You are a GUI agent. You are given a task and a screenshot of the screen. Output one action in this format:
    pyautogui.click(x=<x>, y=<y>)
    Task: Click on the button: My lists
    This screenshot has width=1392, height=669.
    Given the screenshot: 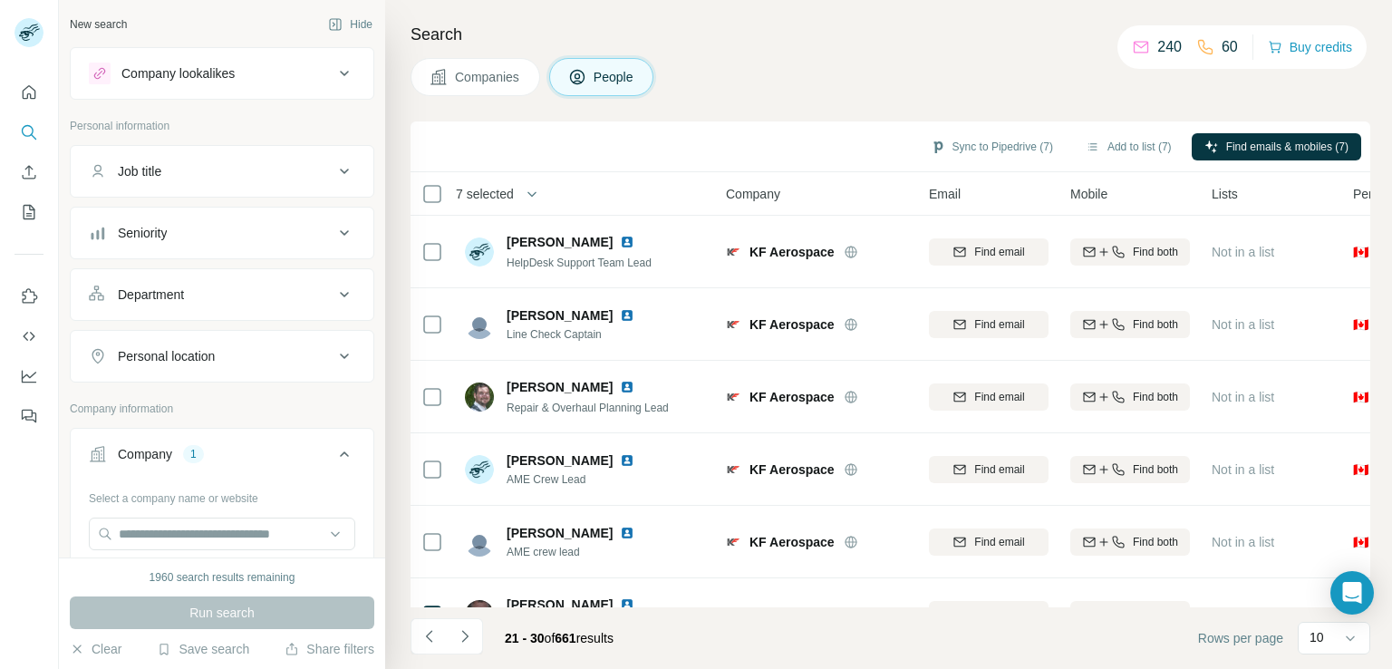 What is the action you would take?
    pyautogui.click(x=29, y=212)
    